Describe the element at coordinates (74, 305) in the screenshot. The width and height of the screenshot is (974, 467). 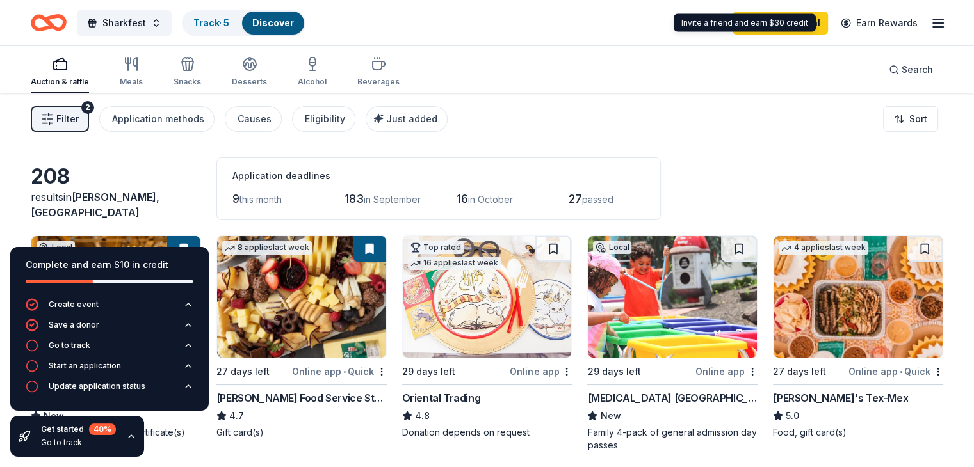
I see `div: Create event` at that location.